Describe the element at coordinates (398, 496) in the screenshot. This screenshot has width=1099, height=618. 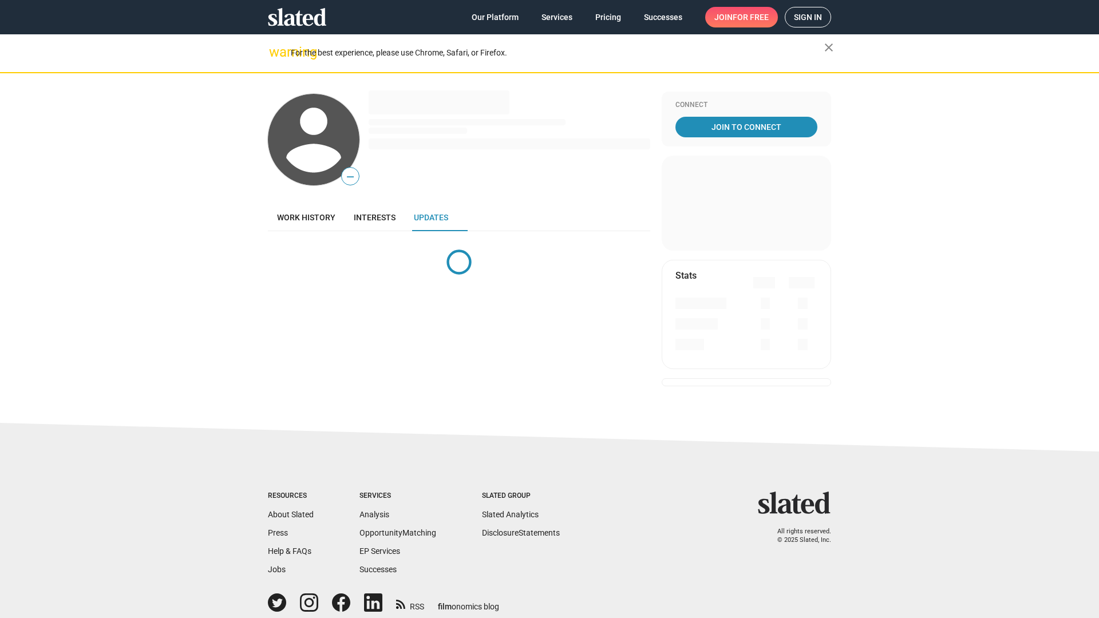
I see `div: Services` at that location.